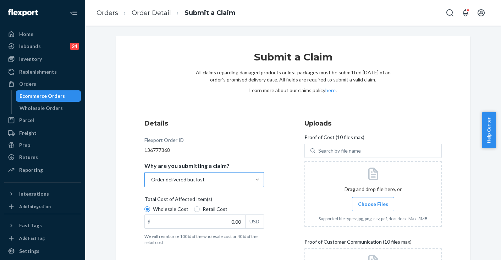 The image size is (501, 260). Describe the element at coordinates (293, 90) in the screenshot. I see `p: Learn more about our claims policy .` at that location.